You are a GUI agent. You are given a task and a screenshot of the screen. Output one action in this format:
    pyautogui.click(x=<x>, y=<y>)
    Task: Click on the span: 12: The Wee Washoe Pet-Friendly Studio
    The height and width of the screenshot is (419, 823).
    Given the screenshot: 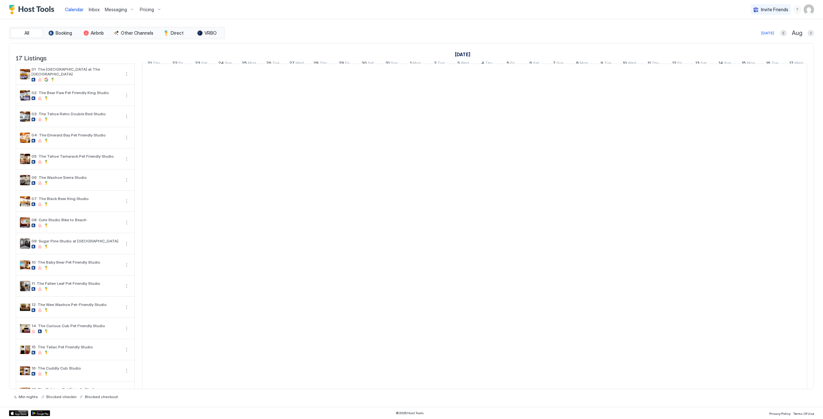 What is the action you would take?
    pyautogui.click(x=76, y=305)
    